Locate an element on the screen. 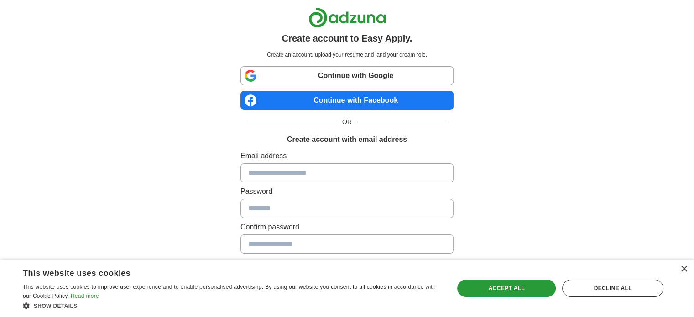 This screenshot has width=694, height=317. div: Show details is located at coordinates (232, 306).